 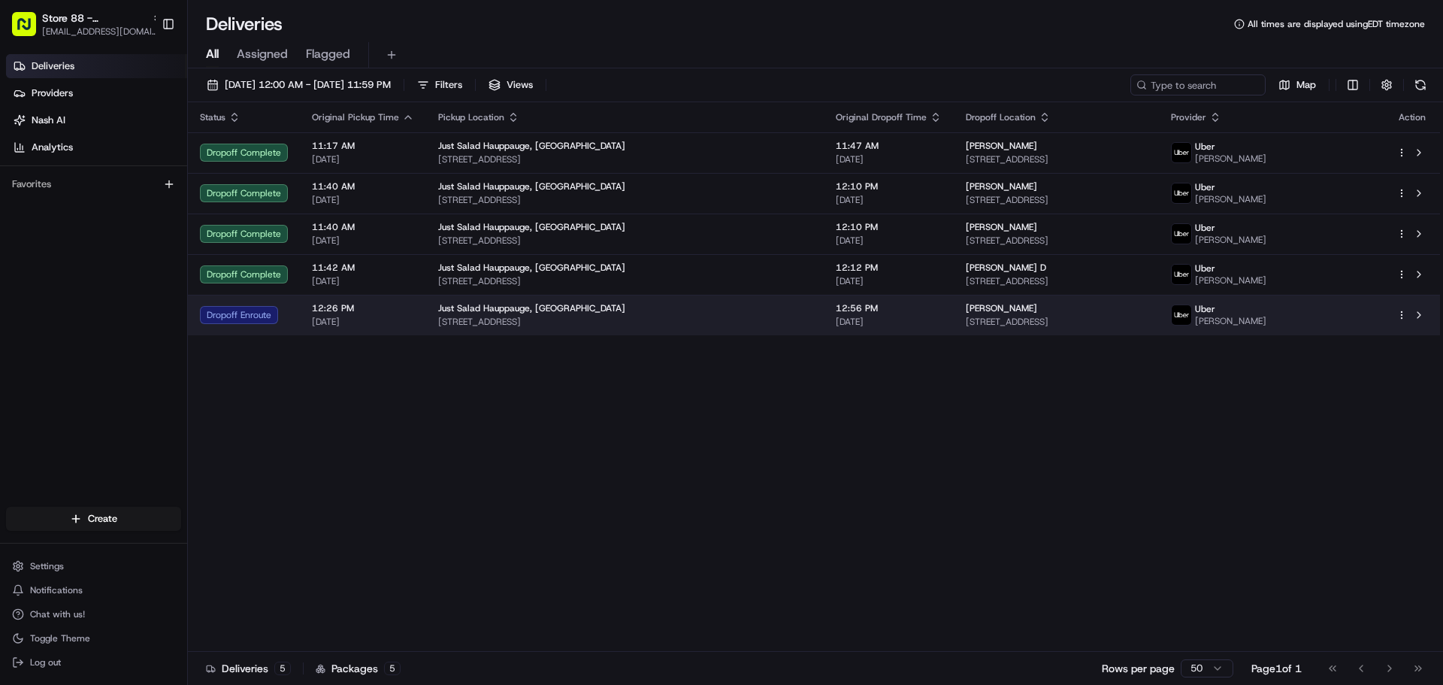 What do you see at coordinates (248, 668) in the screenshot?
I see `div: Deliveries` at bounding box center [248, 668].